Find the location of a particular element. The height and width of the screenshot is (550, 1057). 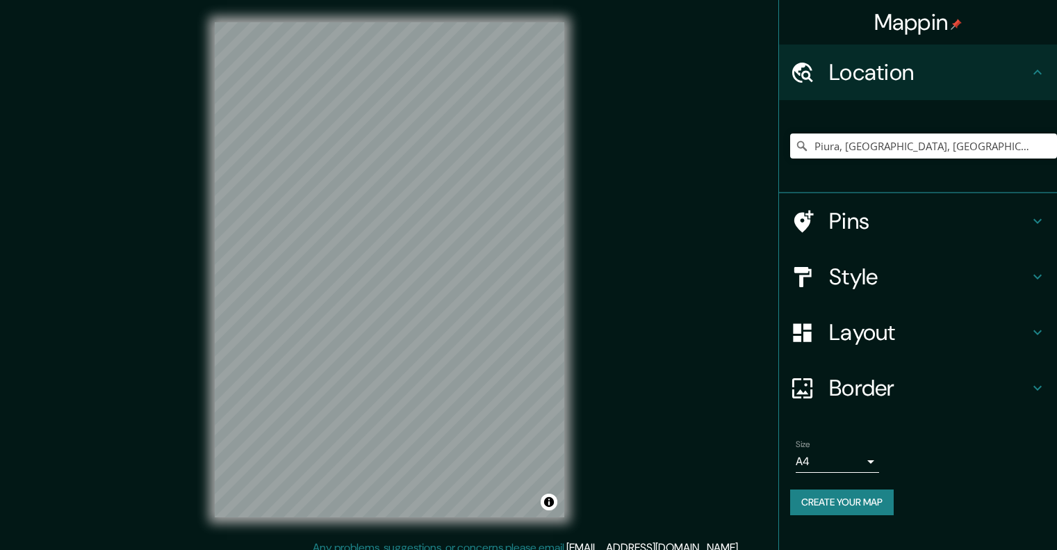

div: Pins is located at coordinates (918, 221).